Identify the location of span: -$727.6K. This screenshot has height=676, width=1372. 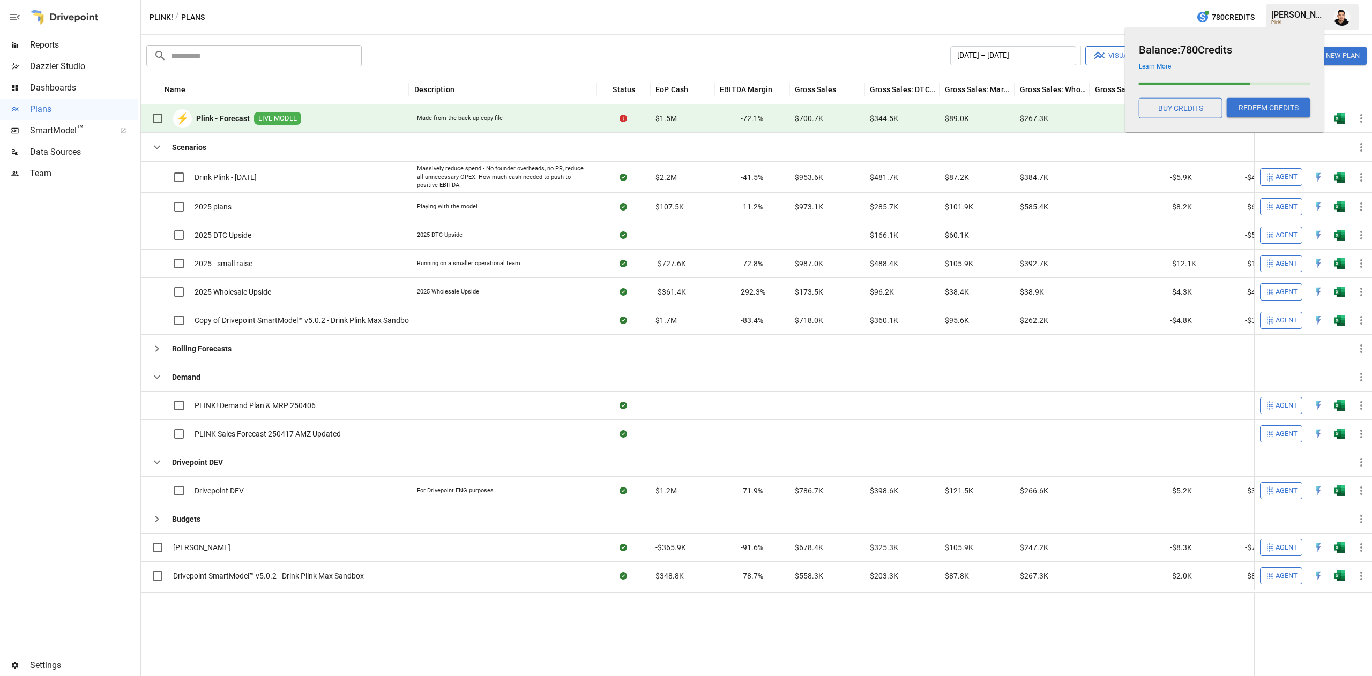
(671, 264).